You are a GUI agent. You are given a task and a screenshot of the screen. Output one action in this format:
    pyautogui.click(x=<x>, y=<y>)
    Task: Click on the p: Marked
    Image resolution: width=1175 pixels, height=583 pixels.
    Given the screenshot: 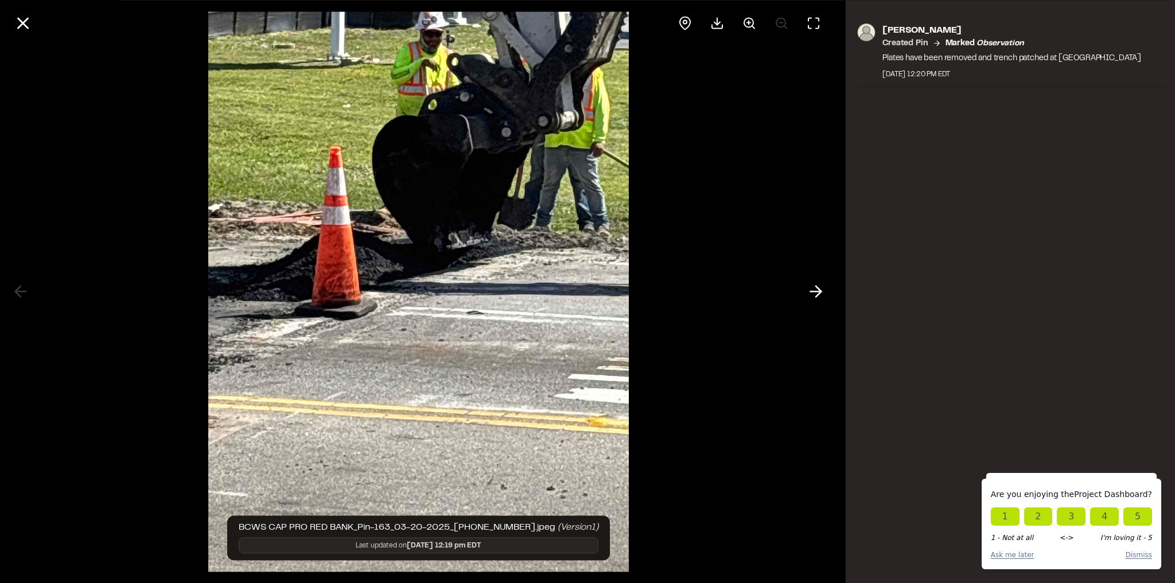 What is the action you would take?
    pyautogui.click(x=984, y=43)
    